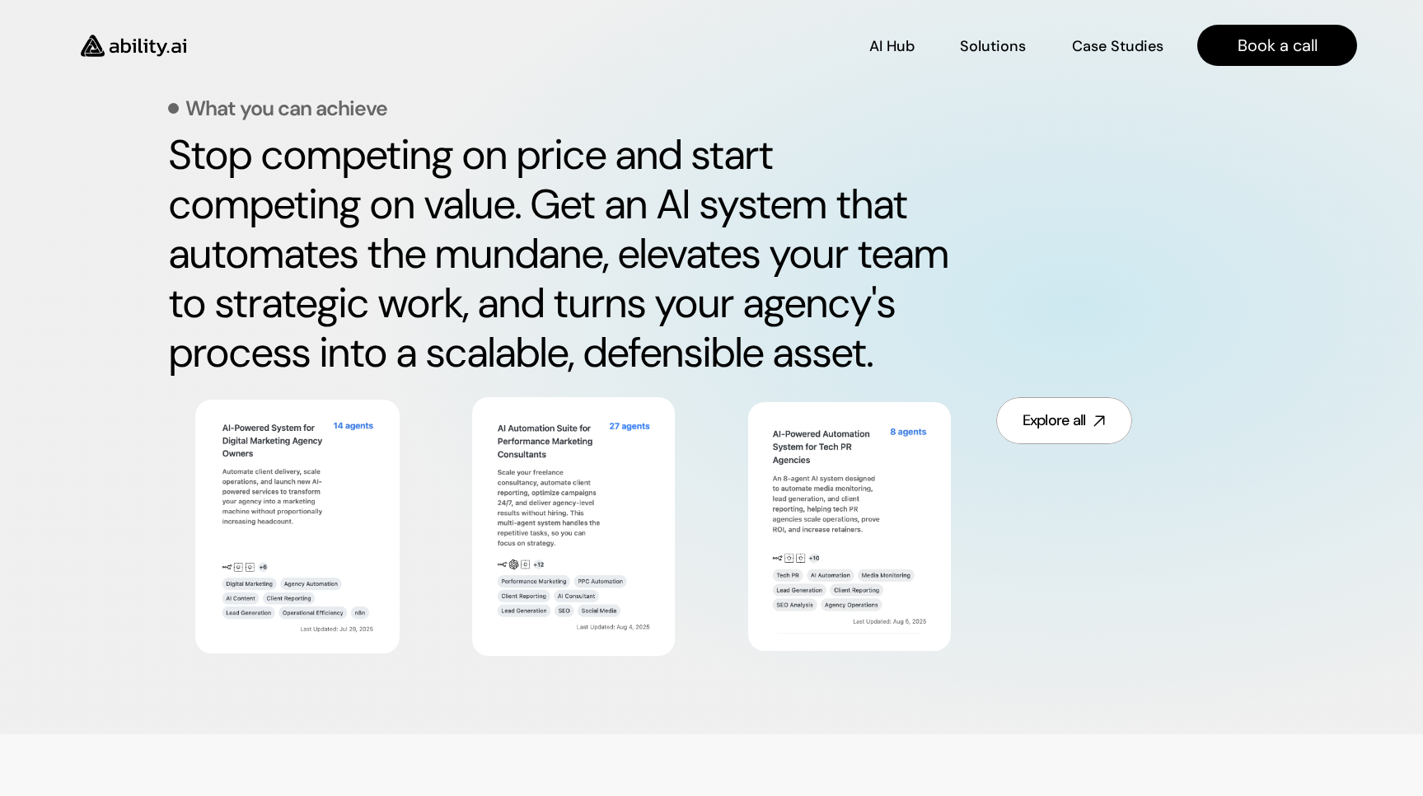 The height and width of the screenshot is (796, 1423). I want to click on div: Explore all, so click(1054, 420).